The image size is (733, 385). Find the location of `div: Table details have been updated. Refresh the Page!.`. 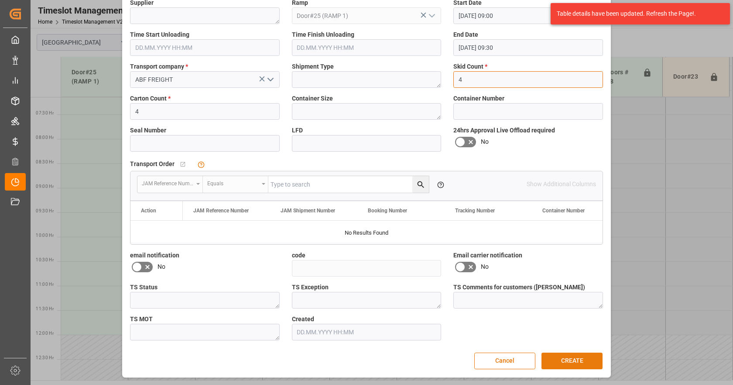

div: Table details have been updated. Refresh the Page!. is located at coordinates (637, 14).